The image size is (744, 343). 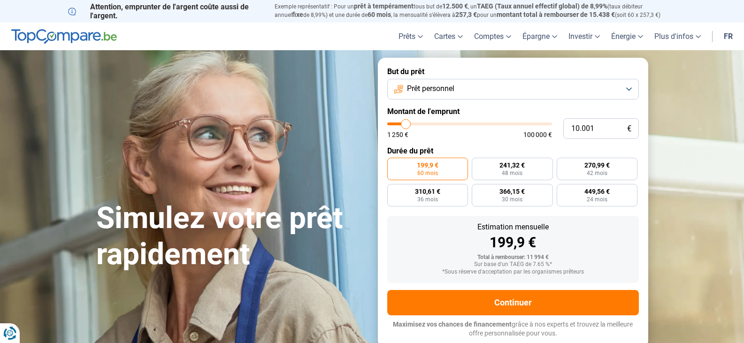 What do you see at coordinates (627, 36) in the screenshot?
I see `a: Énergie` at bounding box center [627, 36].